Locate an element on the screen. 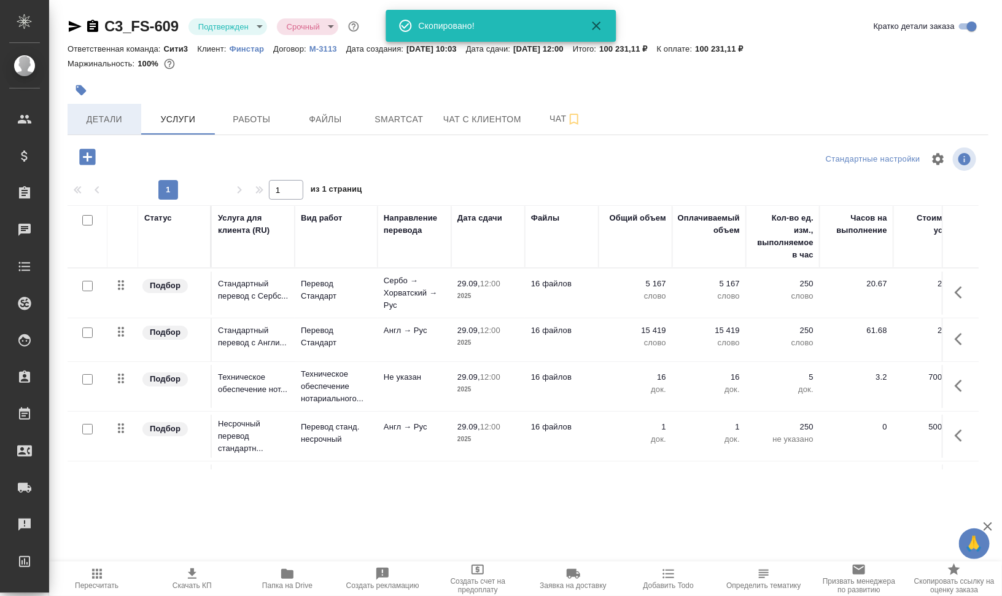 The width and height of the screenshot is (1002, 596). div: Подтвержден is located at coordinates (228, 26).